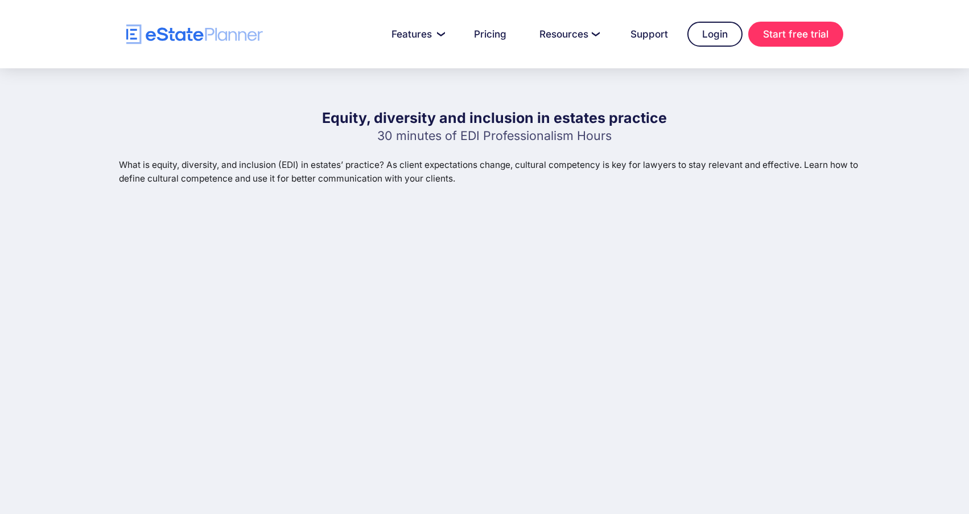 The height and width of the screenshot is (514, 969). Describe the element at coordinates (494, 135) in the screenshot. I see `p: 30 minutes of EDI Professionalism Hours` at that location.